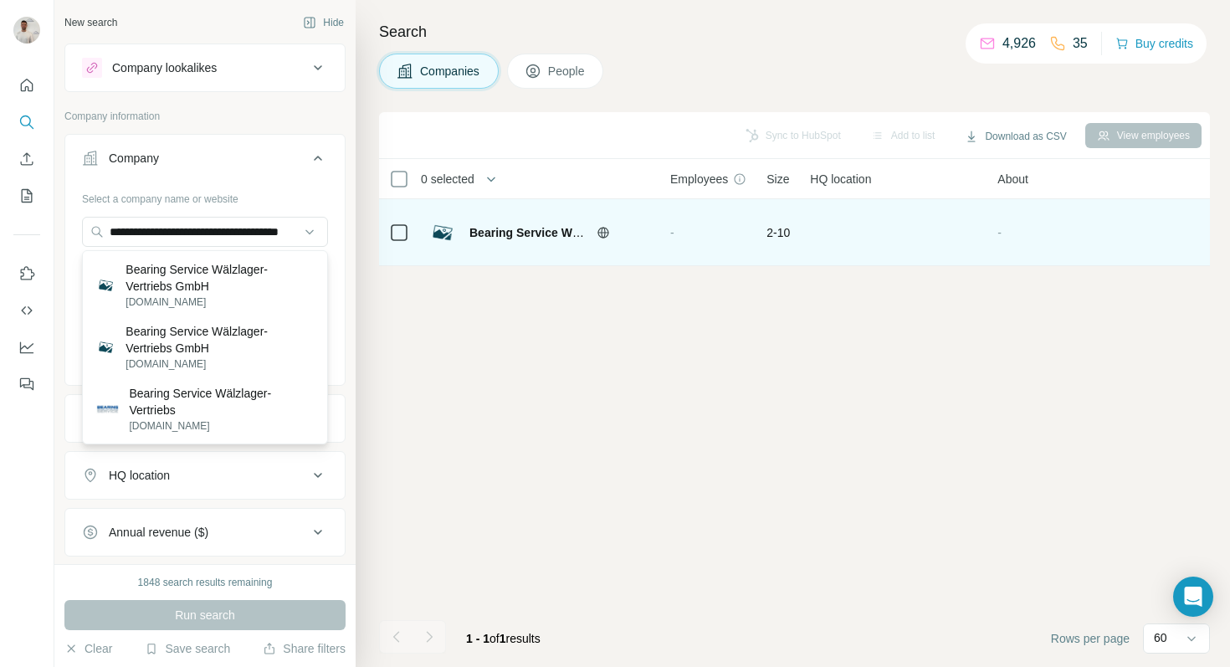 This screenshot has width=1230, height=667. What do you see at coordinates (323, 23) in the screenshot?
I see `button: Hide` at bounding box center [323, 23].